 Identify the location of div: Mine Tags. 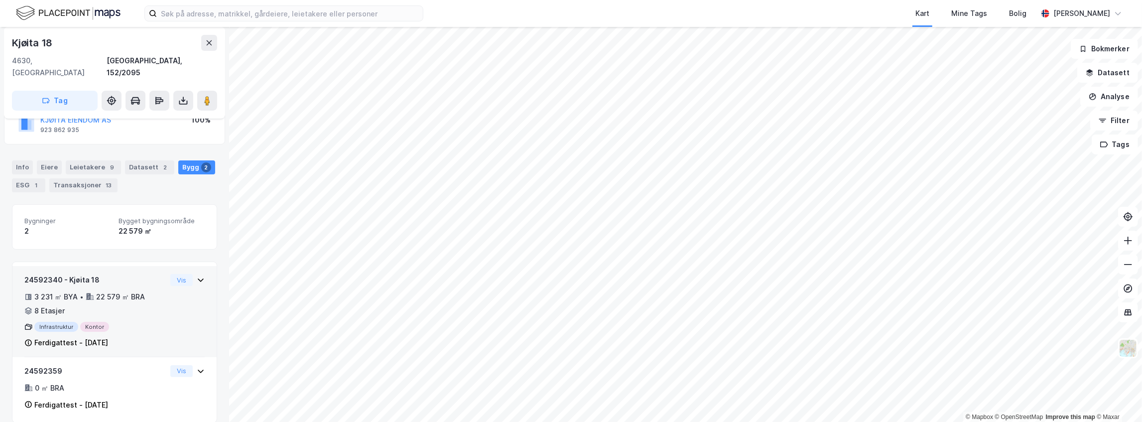
(970, 13).